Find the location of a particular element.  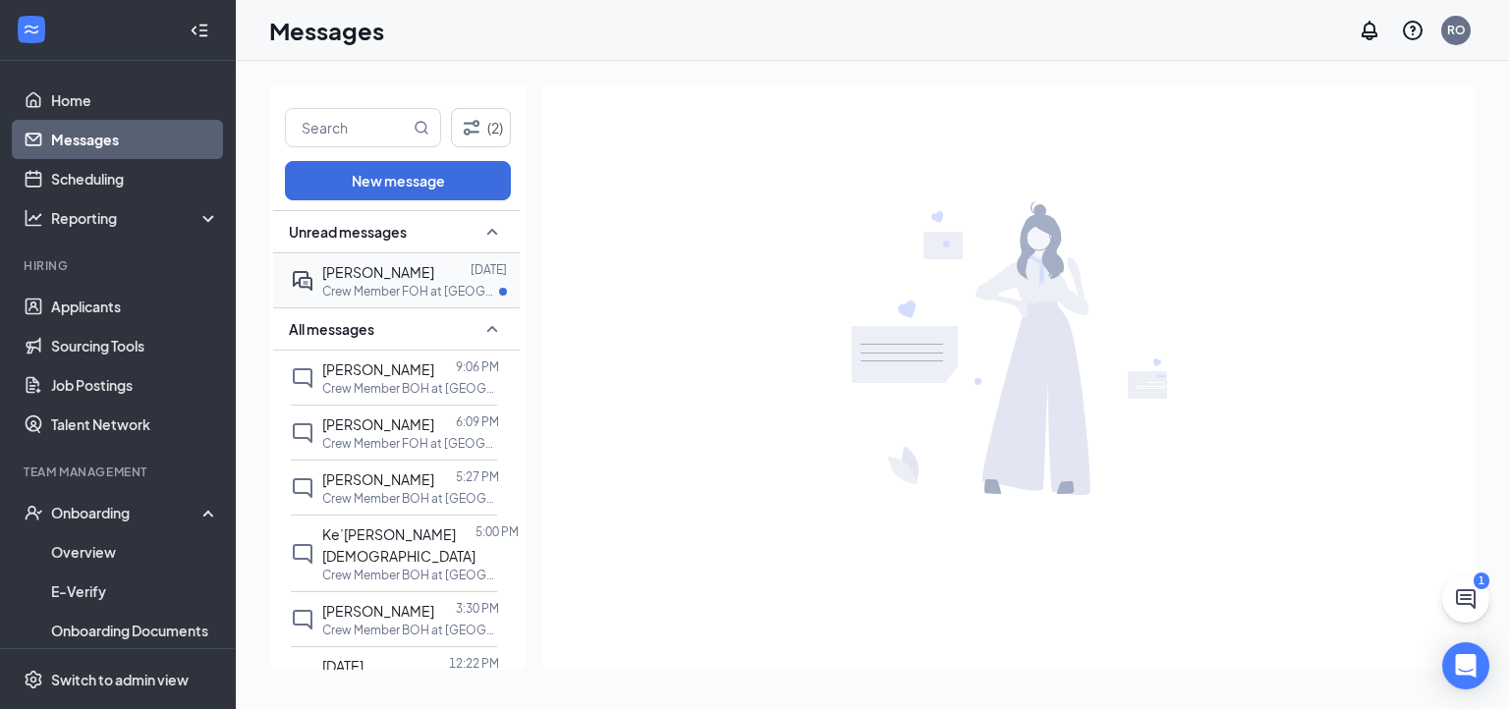

button: Filter (2) is located at coordinates (480, 128).